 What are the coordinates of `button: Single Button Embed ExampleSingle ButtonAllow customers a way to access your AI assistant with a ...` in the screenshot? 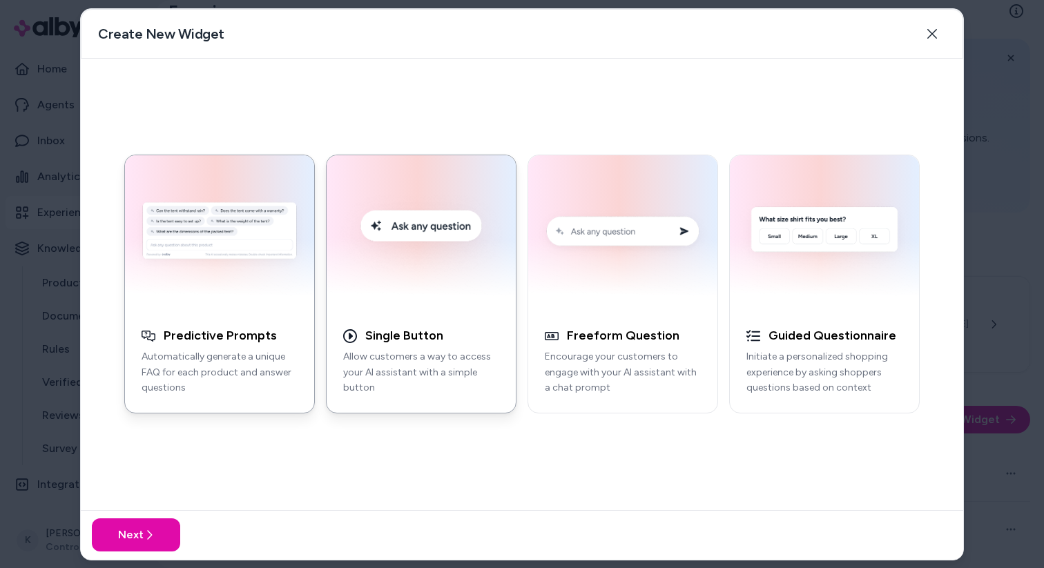 It's located at (421, 284).